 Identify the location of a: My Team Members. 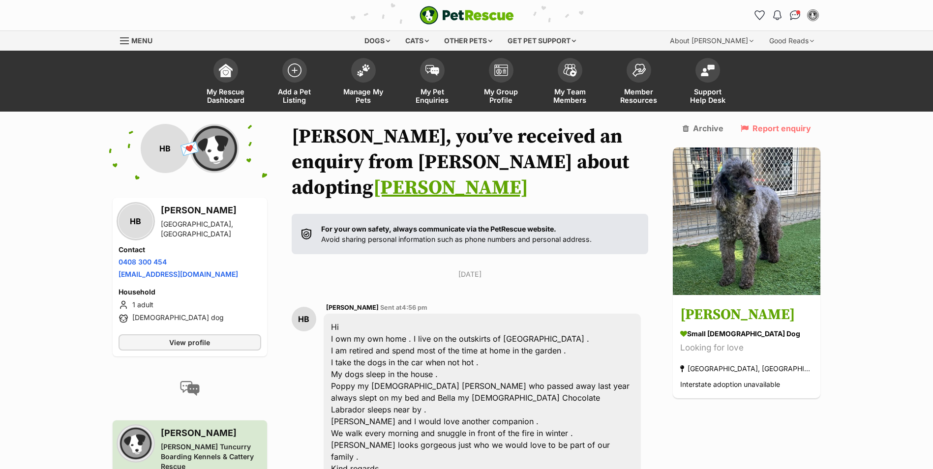
(570, 82).